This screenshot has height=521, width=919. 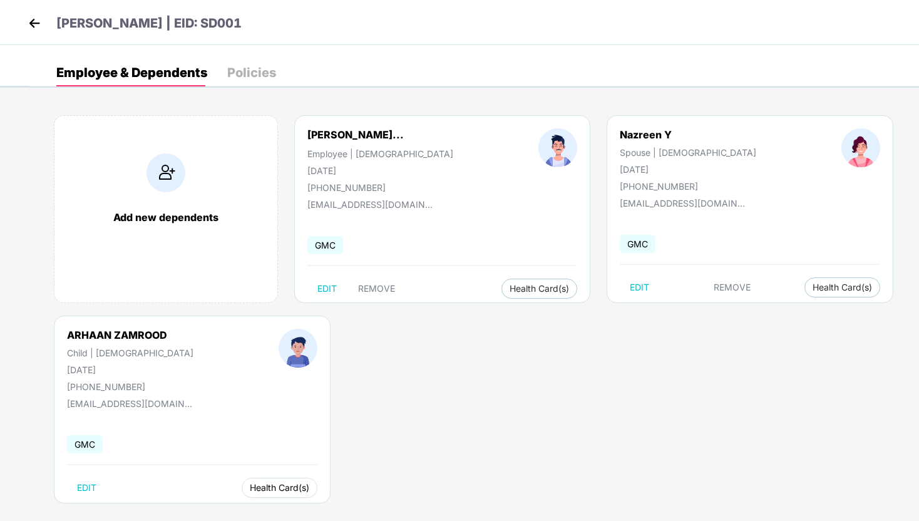 I want to click on img: back, so click(x=34, y=23).